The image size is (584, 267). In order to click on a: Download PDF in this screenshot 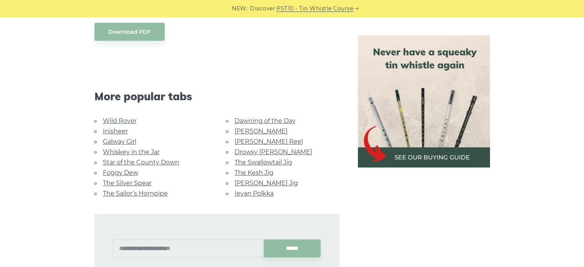, I will do `click(129, 32)`.